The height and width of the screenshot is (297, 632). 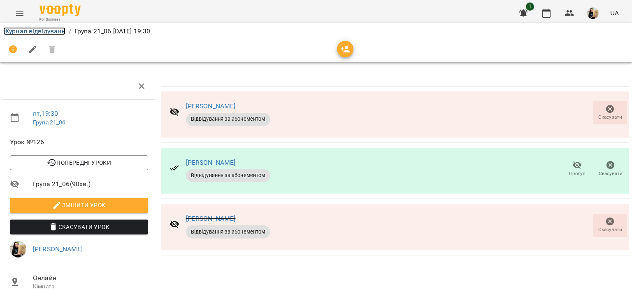 I want to click on p: Кімната, so click(x=91, y=286).